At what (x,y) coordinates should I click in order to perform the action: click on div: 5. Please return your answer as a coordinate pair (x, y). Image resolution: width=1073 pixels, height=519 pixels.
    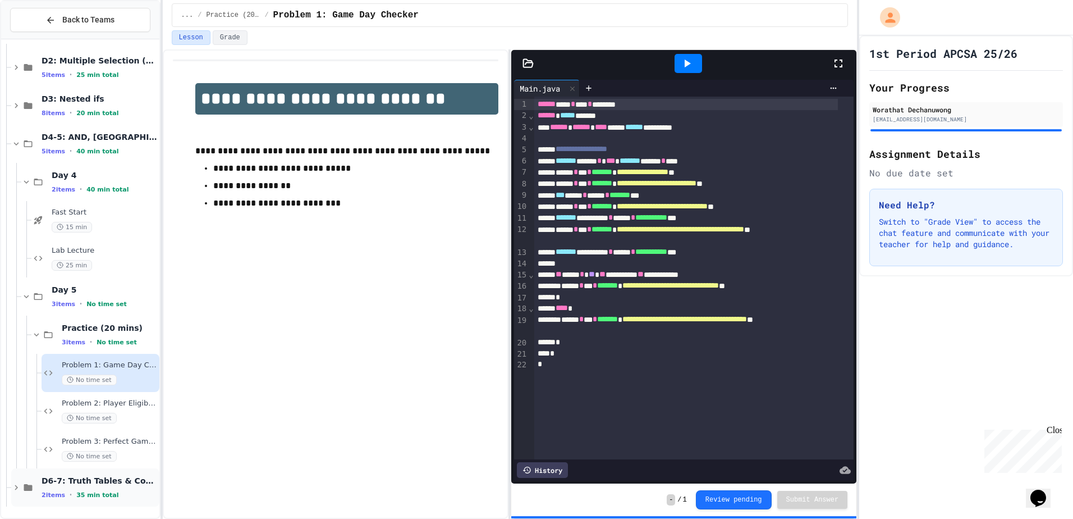
    Looking at the image, I should click on (521, 150).